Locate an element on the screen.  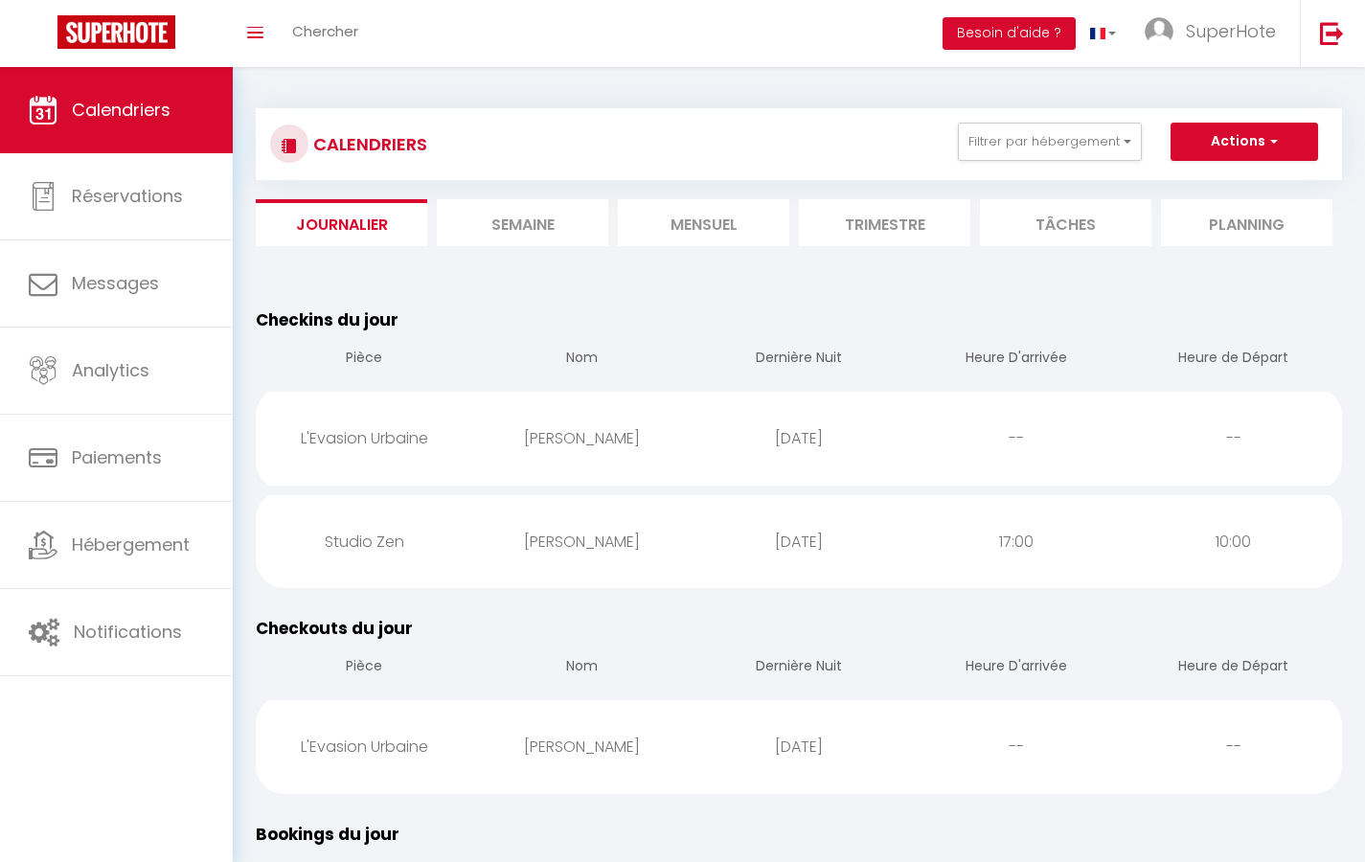
div: 10:00 is located at coordinates (1232, 541).